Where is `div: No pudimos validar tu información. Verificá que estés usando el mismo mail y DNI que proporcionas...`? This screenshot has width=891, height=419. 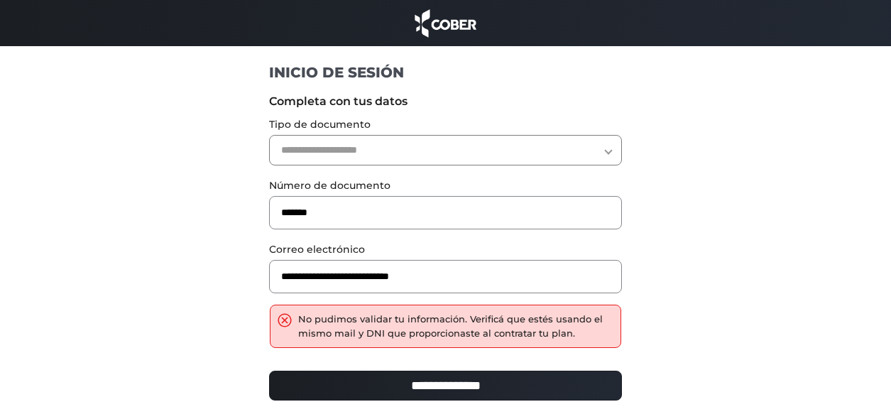
div: No pudimos validar tu información. Verificá que estés usando el mismo mail y DNI que proporcionas... is located at coordinates (456, 326).